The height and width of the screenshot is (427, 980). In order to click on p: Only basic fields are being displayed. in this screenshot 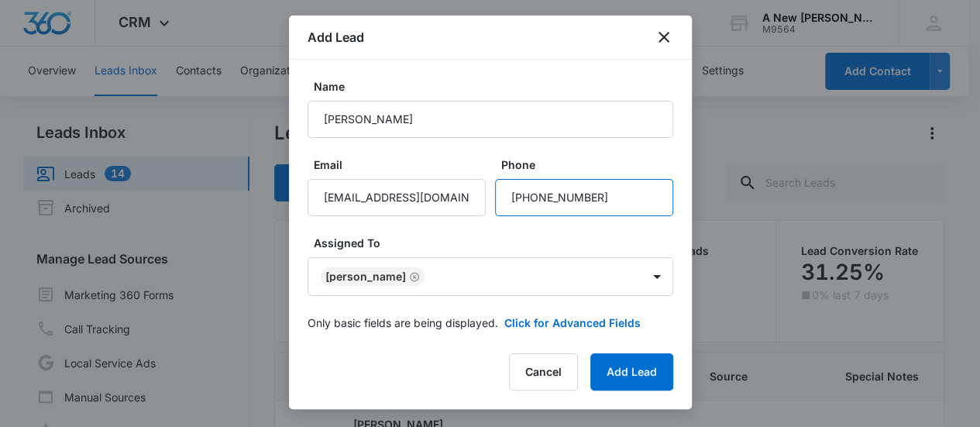, I will do `click(403, 322)`.